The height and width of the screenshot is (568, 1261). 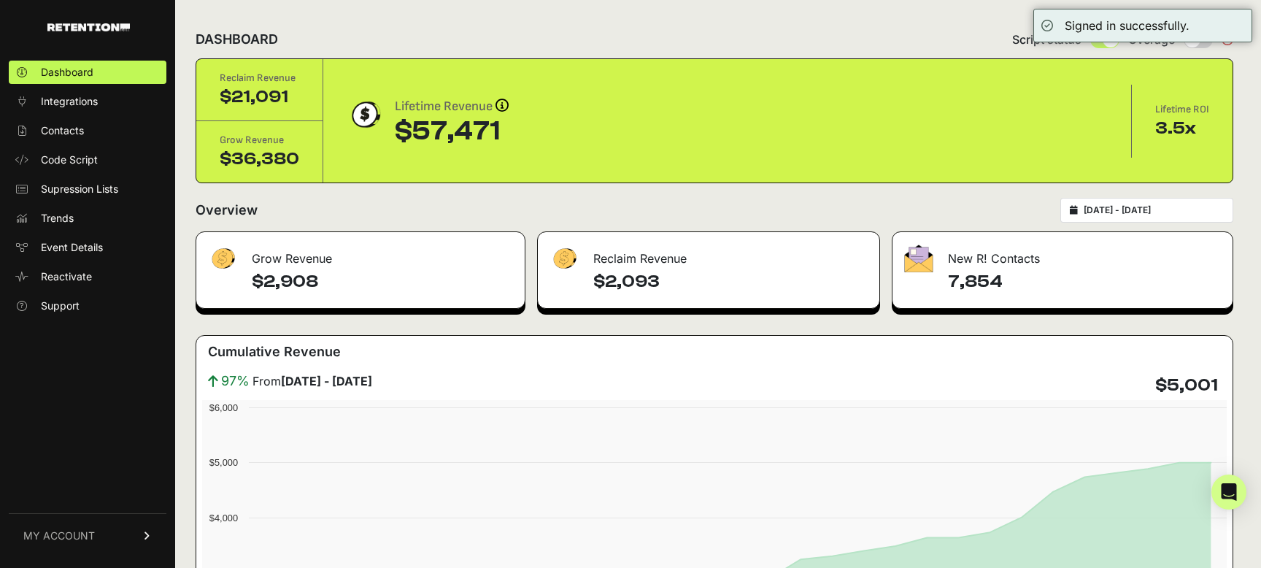 I want to click on a: Trends, so click(x=88, y=218).